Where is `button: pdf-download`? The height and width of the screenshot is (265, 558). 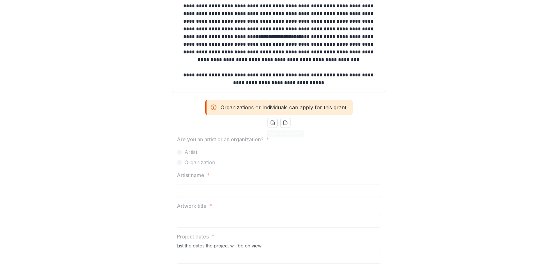
button: pdf-download is located at coordinates (285, 123).